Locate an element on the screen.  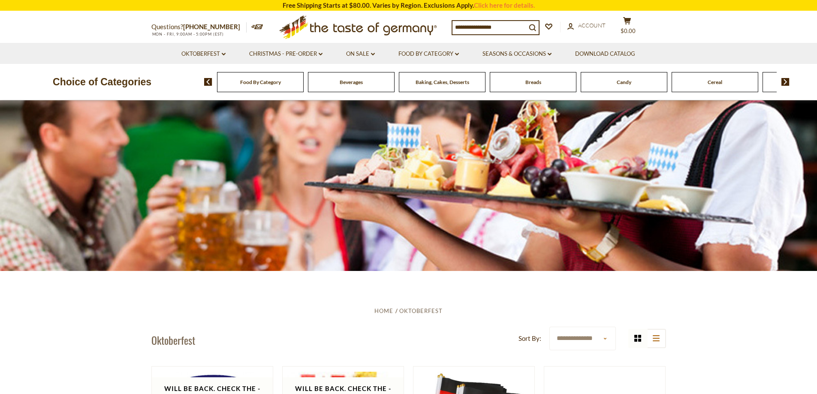
span: Candy is located at coordinates (624, 82).